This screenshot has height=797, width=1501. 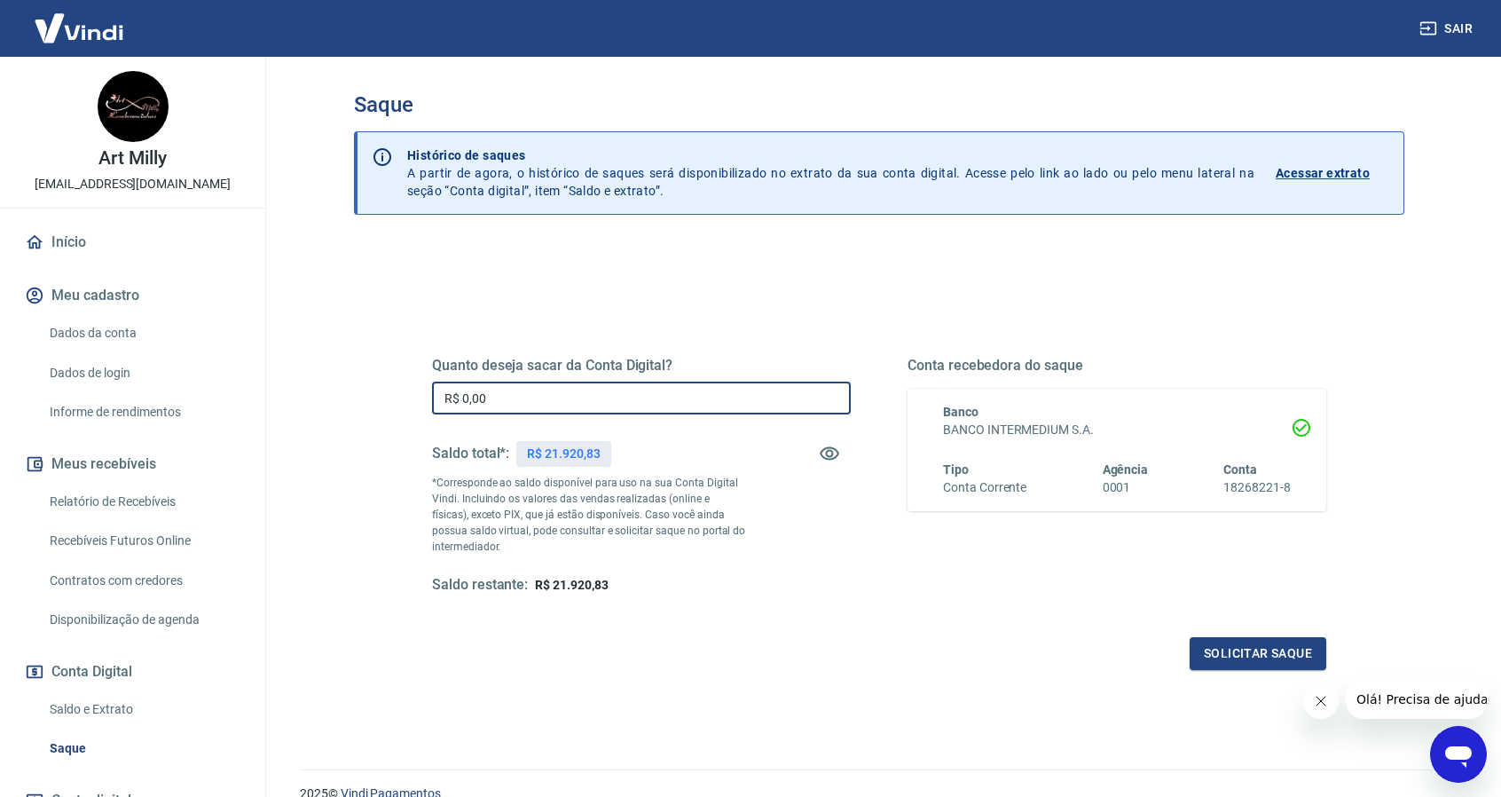 I want to click on h6: BANCO INTERMEDIUM S.A., so click(x=1117, y=429).